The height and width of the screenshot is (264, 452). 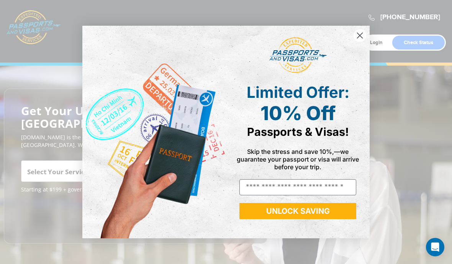 What do you see at coordinates (298, 92) in the screenshot?
I see `span: Limited Offer:` at bounding box center [298, 92].